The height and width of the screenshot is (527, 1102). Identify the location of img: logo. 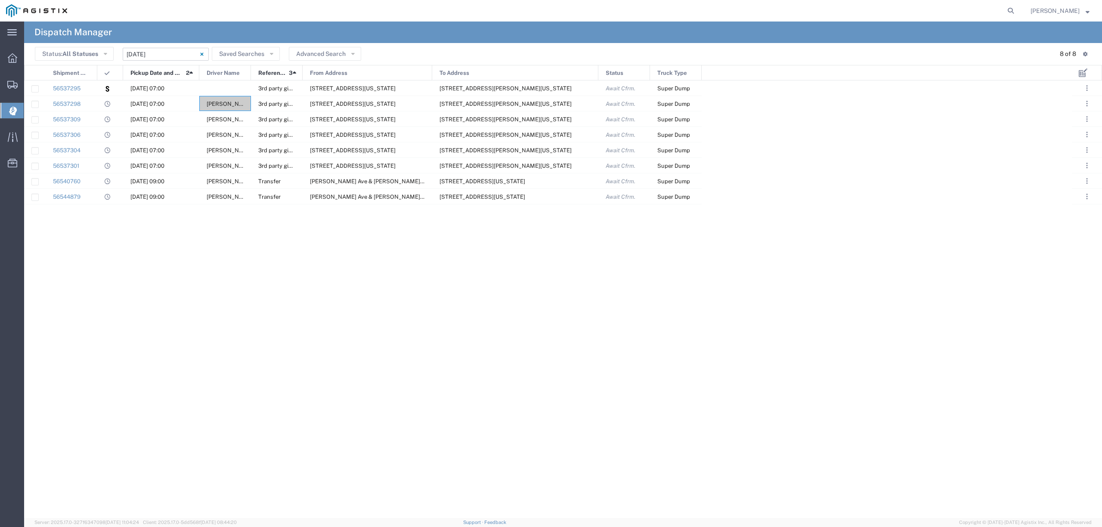
(37, 11).